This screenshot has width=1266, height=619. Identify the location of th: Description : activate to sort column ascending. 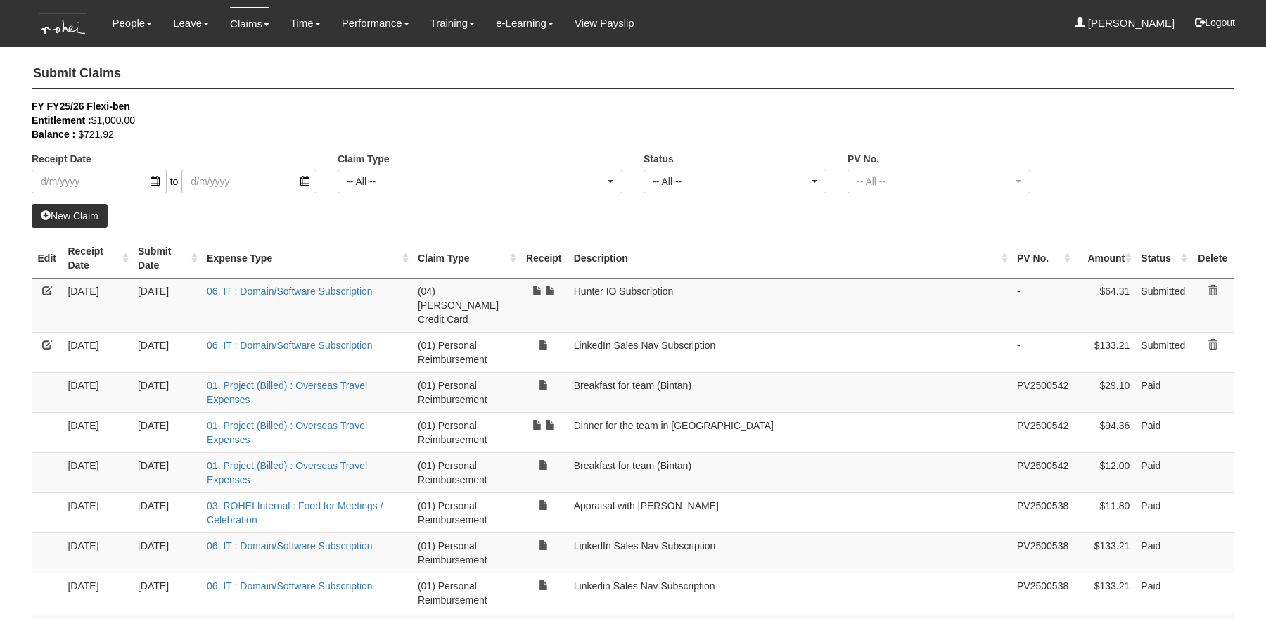
(790, 258).